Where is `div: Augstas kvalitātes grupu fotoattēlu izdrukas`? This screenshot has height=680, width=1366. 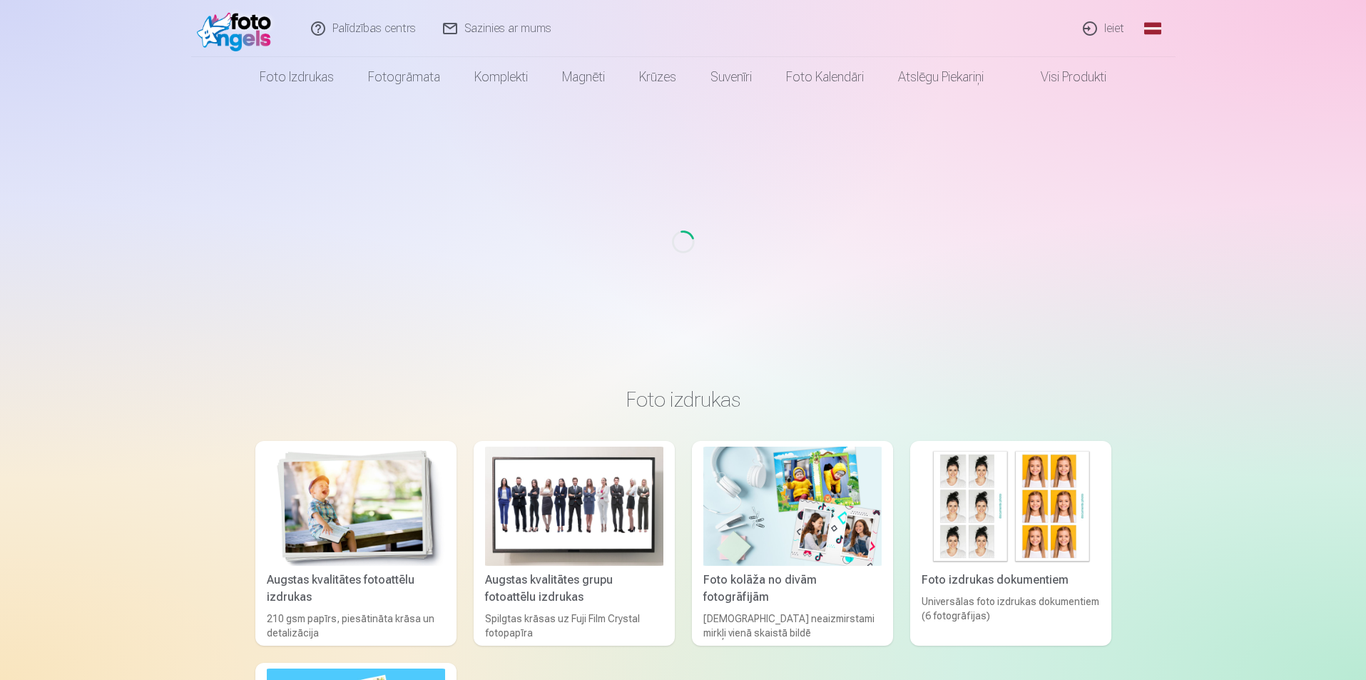 div: Augstas kvalitātes grupu fotoattēlu izdrukas is located at coordinates (574, 588).